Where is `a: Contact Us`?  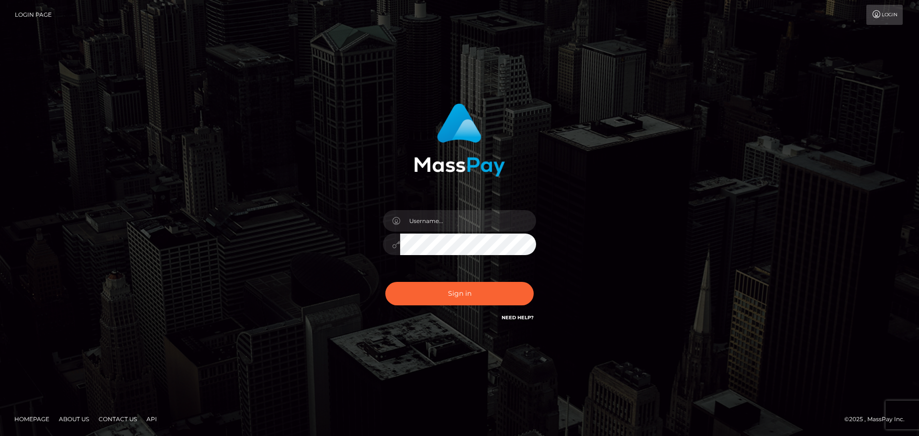 a: Contact Us is located at coordinates (118, 419).